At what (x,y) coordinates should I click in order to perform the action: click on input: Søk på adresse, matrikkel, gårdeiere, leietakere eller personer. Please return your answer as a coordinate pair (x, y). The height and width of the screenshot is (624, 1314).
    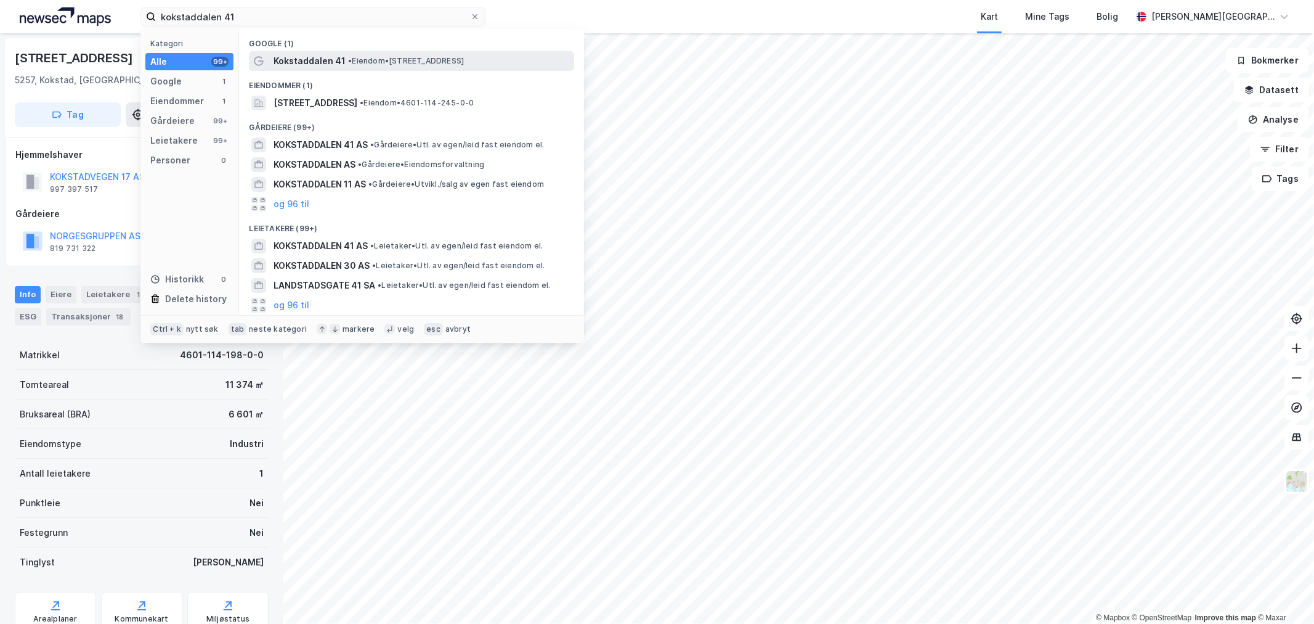
    Looking at the image, I should click on (313, 17).